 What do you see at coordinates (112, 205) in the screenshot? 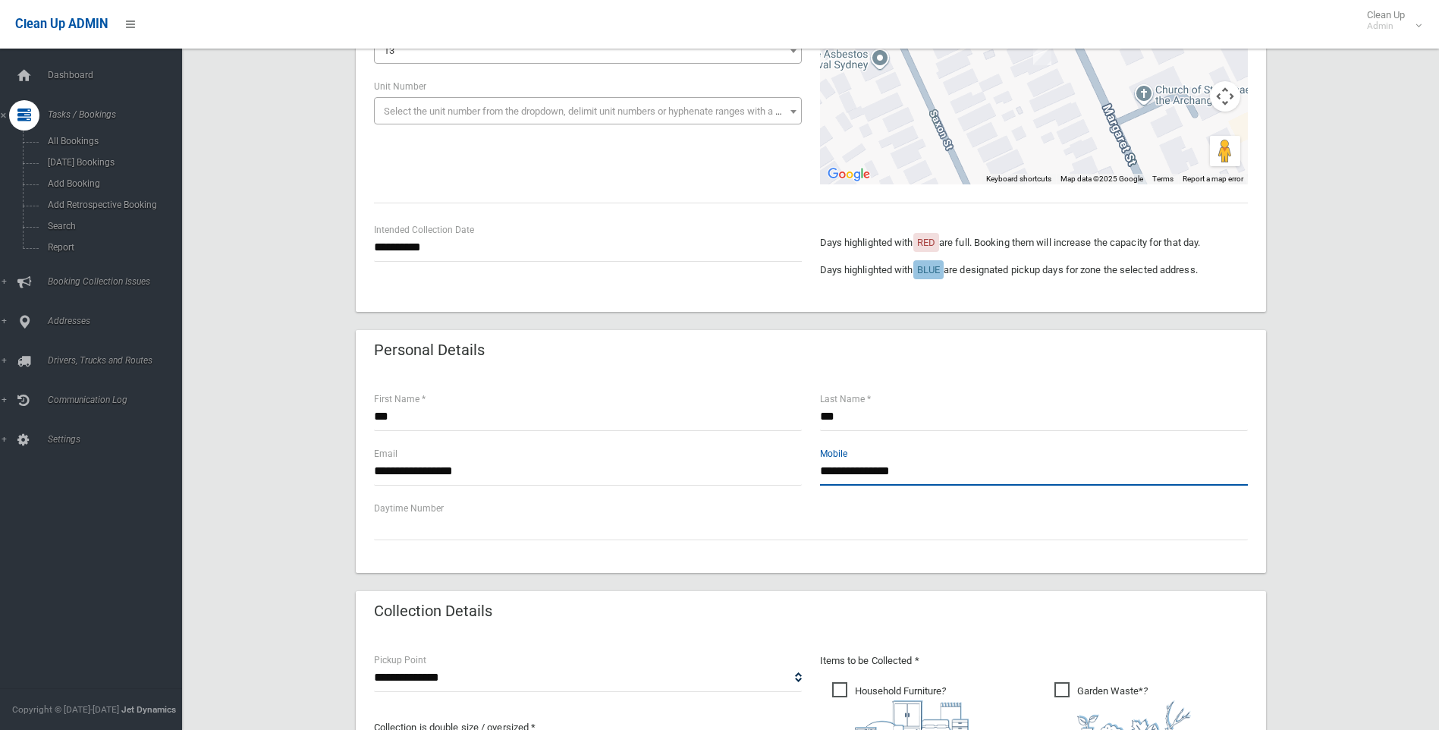
I see `span: Add Retrospective Booking` at bounding box center [112, 205].